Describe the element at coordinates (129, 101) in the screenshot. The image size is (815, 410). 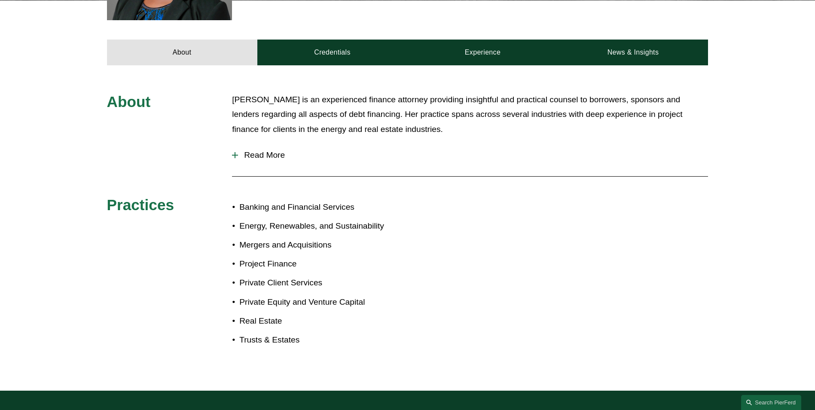
I see `span: About` at that location.